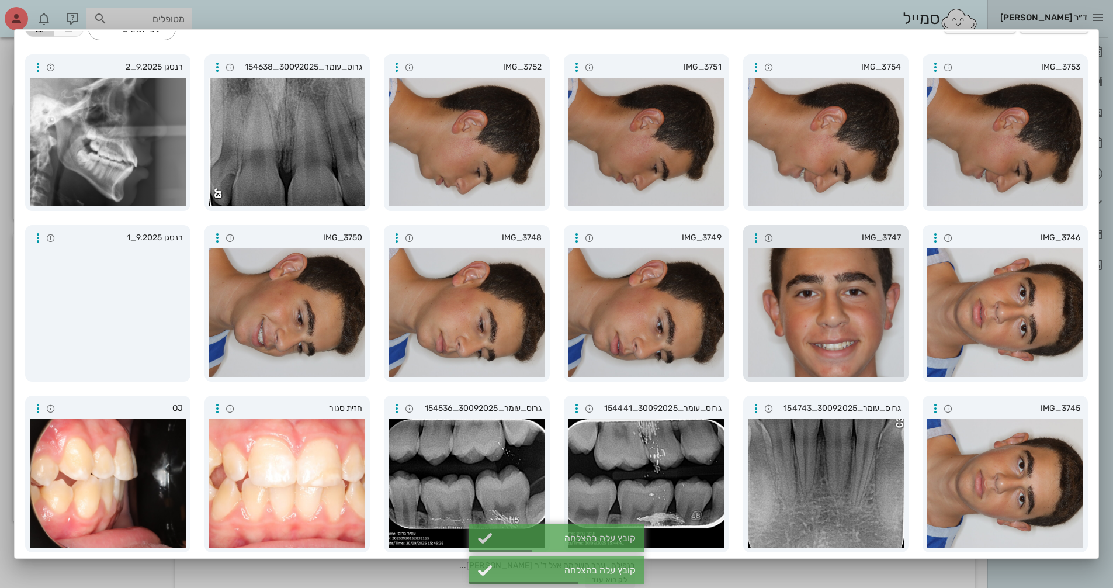  What do you see at coordinates (659, 408) in the screenshot?
I see `span: גרוס_עומר_30092025_154441` at bounding box center [659, 408].